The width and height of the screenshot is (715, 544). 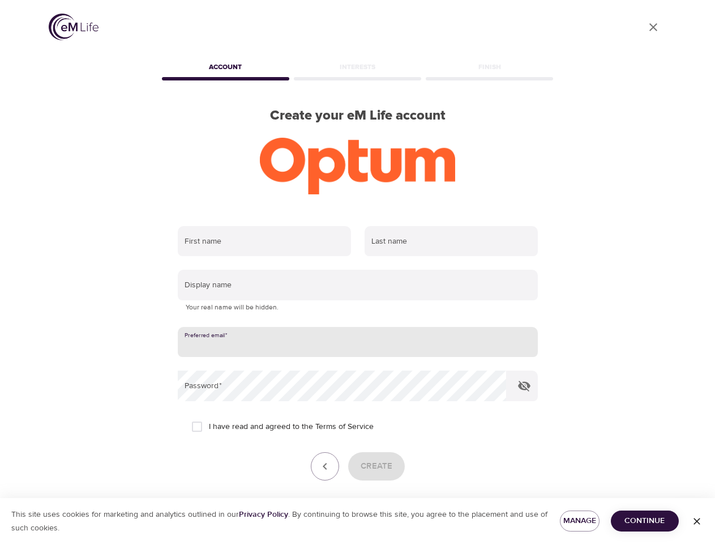 I want to click on span: Continue, so click(x=645, y=520).